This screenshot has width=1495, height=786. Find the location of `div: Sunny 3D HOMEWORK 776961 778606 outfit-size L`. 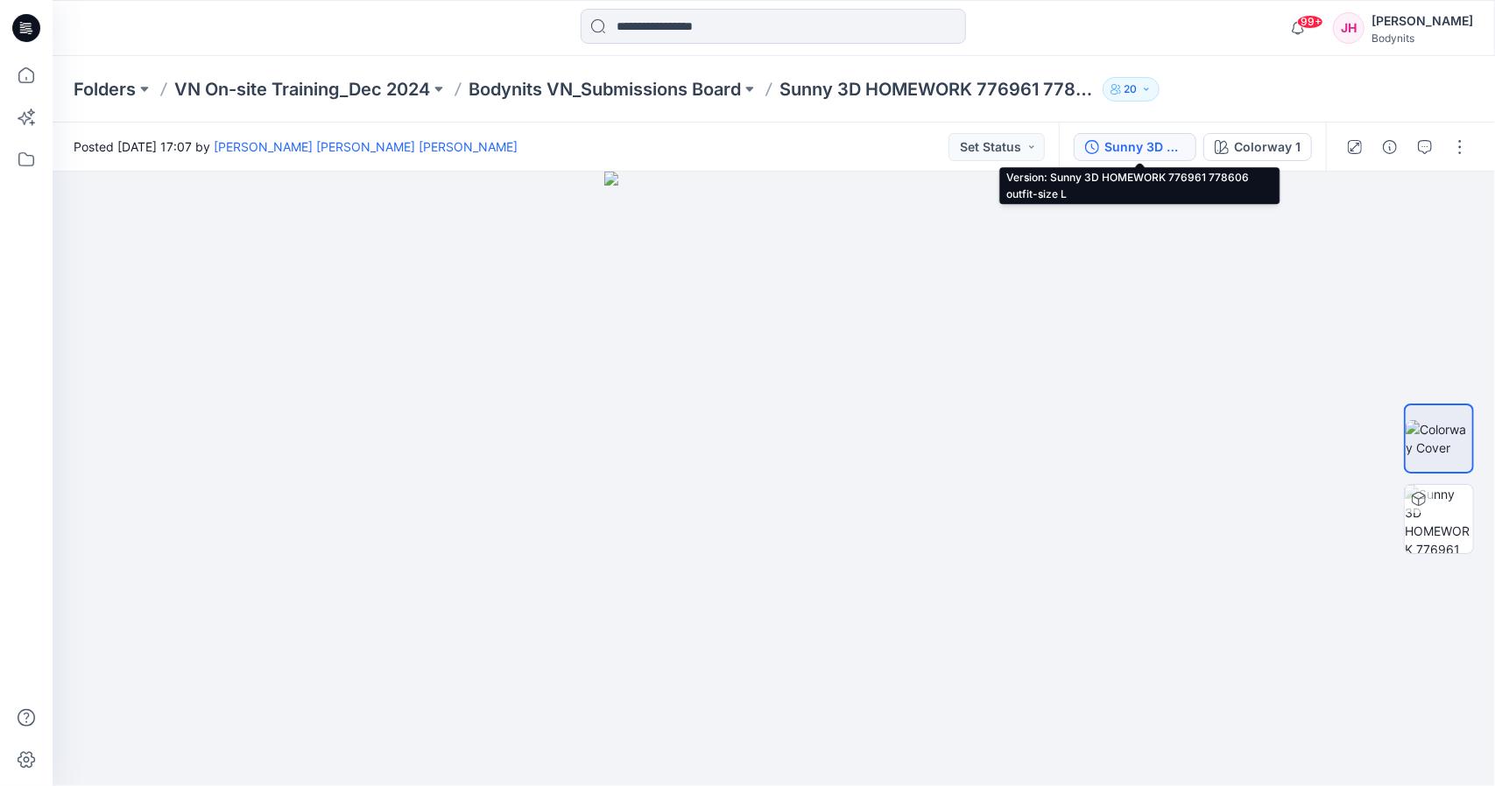

div: Sunny 3D HOMEWORK 776961 778606 outfit-size L is located at coordinates (1144, 147).